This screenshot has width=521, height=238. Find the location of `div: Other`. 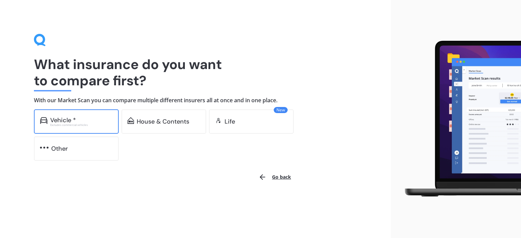

div: Other is located at coordinates (59, 149).